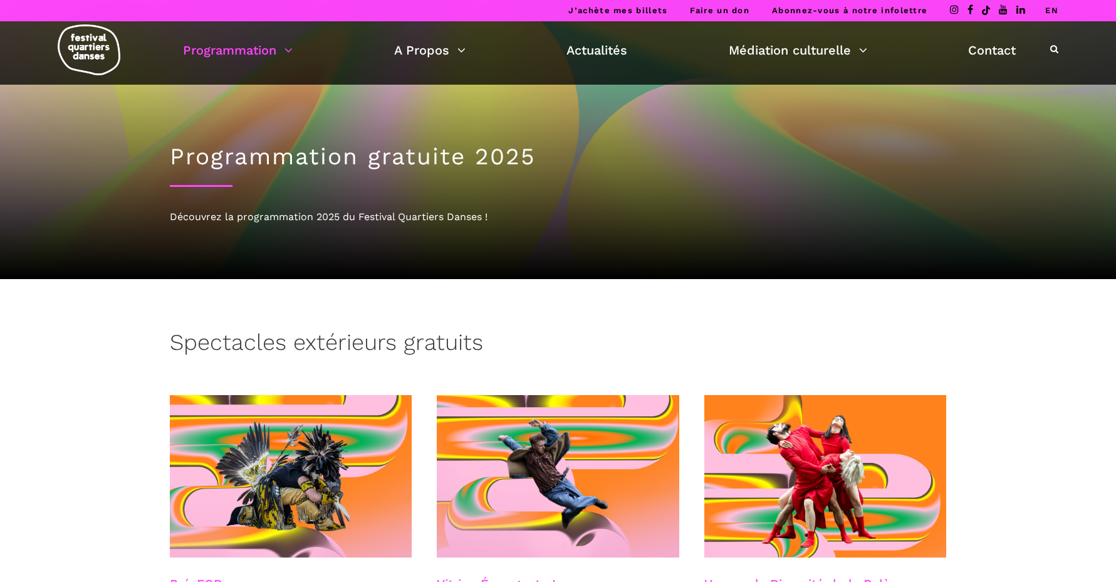 The image size is (1116, 582). Describe the element at coordinates (1052, 10) in the screenshot. I see `a: EN` at that location.